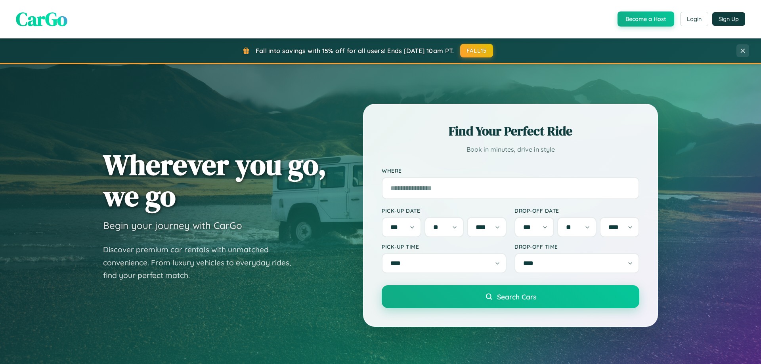 This screenshot has height=364, width=761. What do you see at coordinates (202, 263) in the screenshot?
I see `p: Discover premium car rentals with unmatched convenience. From luxury vehicles to everyday rides, ...` at bounding box center [202, 263].